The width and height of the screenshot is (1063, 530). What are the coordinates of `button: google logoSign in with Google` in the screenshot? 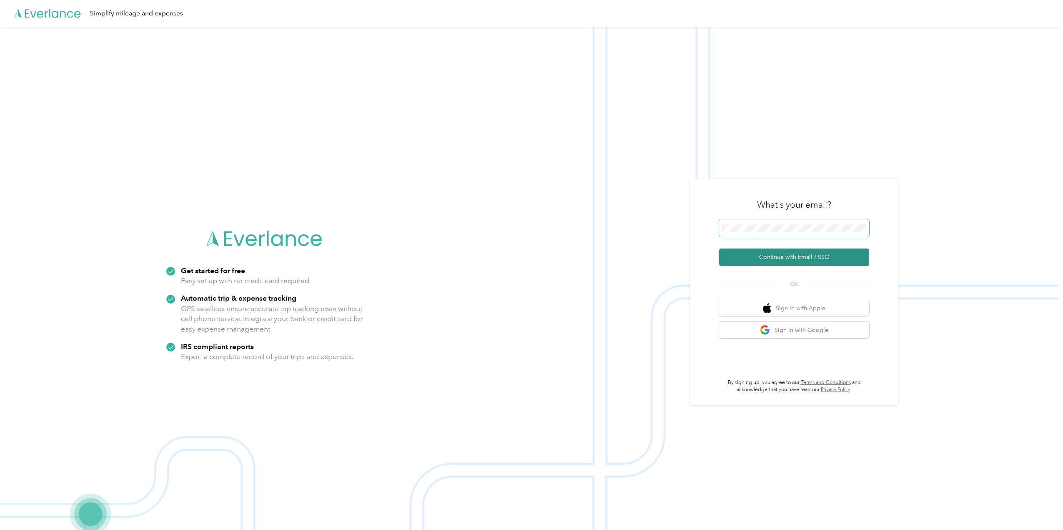 It's located at (794, 330).